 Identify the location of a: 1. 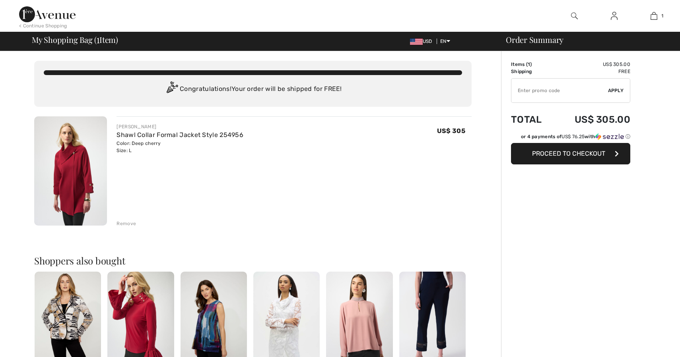
(653, 16).